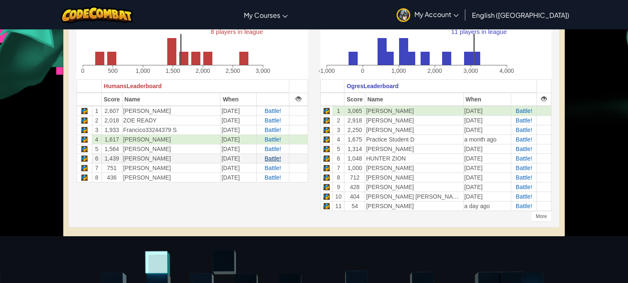 The height and width of the screenshot is (283, 628). I want to click on div: More, so click(541, 217).